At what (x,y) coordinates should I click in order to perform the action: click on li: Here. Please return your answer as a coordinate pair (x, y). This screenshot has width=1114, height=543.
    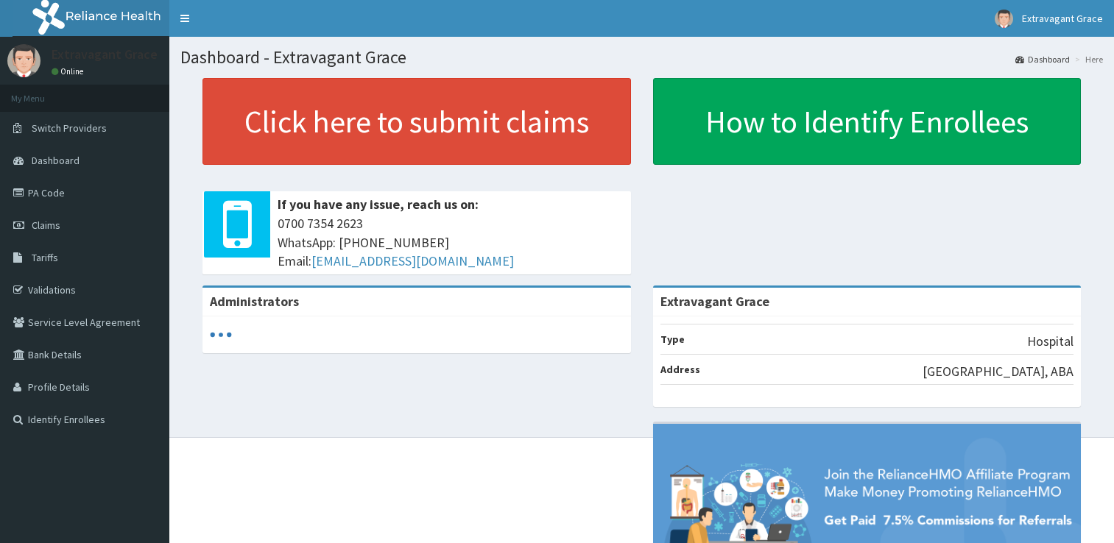
    Looking at the image, I should click on (1087, 59).